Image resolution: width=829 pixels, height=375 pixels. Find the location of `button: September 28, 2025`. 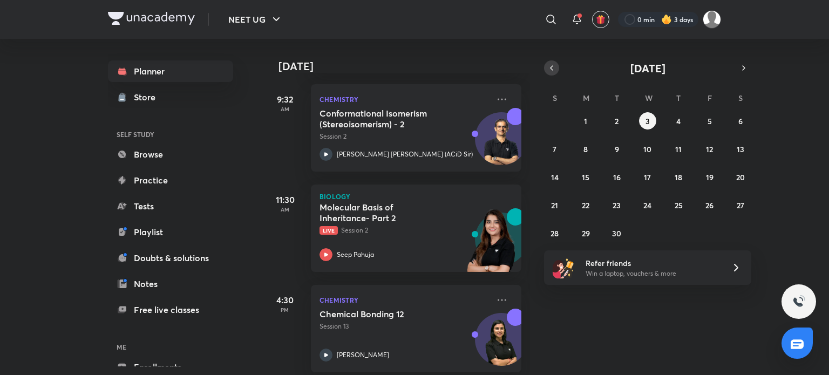

button: September 28, 2025 is located at coordinates (555, 233).